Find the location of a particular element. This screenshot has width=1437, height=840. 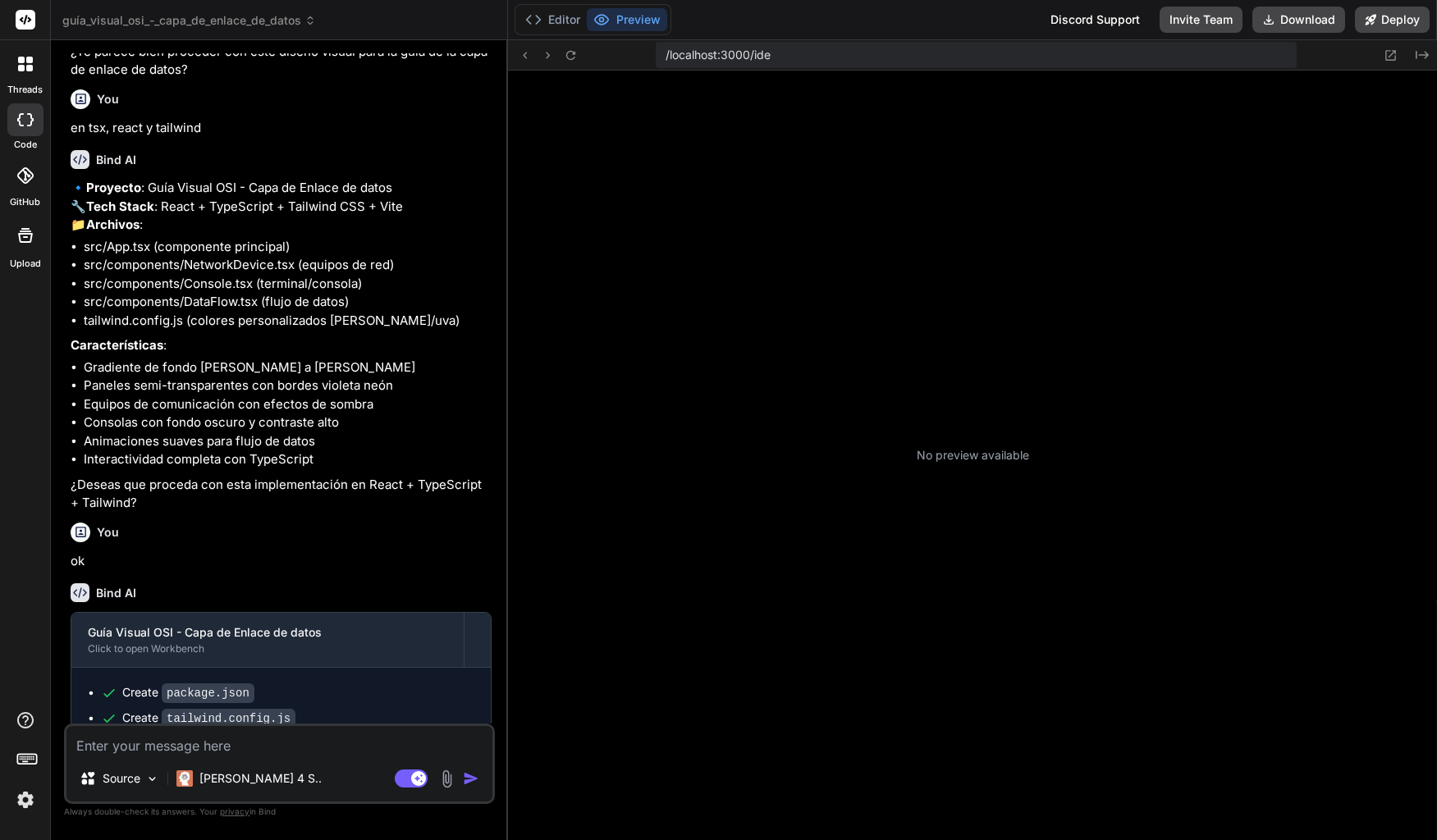

label: Upload is located at coordinates (26, 263).